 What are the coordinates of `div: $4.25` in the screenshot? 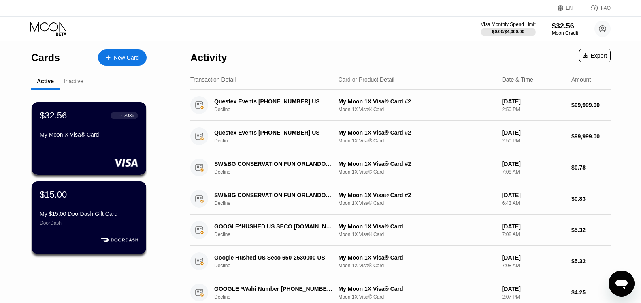 It's located at (591, 292).